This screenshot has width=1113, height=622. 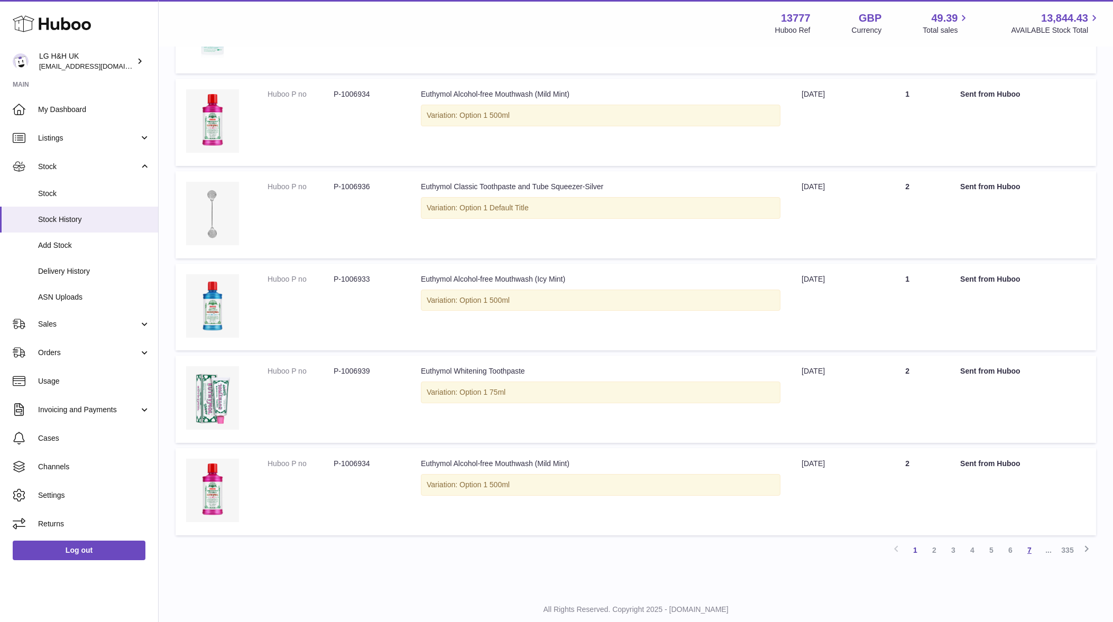 I want to click on td: Euthymol Classic Toothpaste and Tube Squeezer-Silver, so click(x=600, y=215).